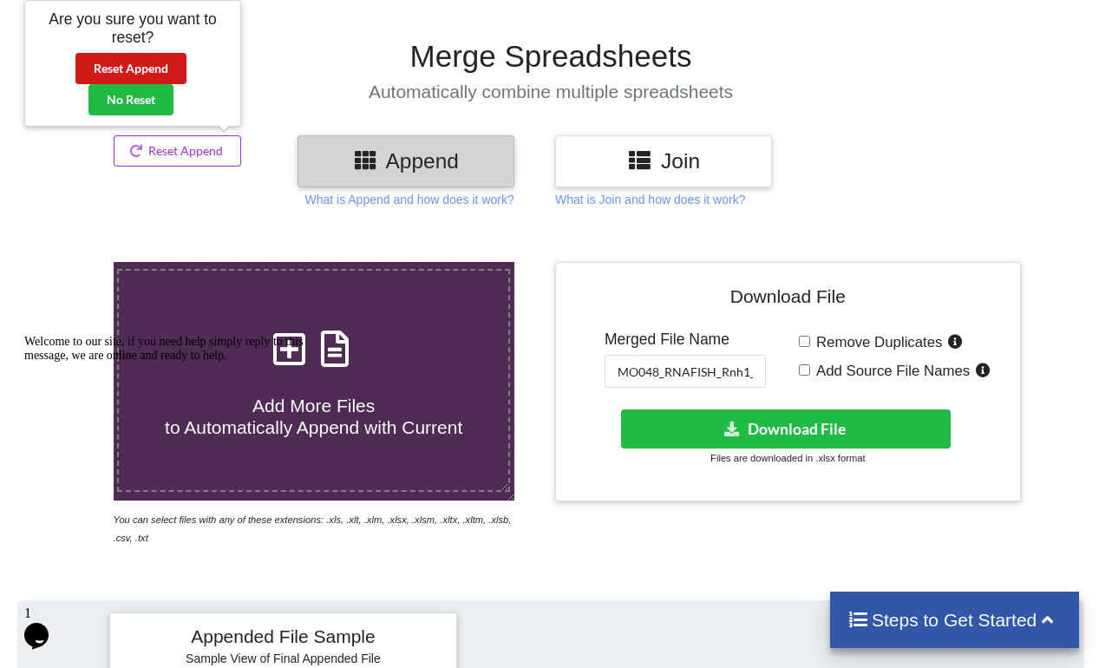 This screenshot has height=668, width=1112. What do you see at coordinates (133, 29) in the screenshot?
I see `h5: Are you sure you want to reset?` at bounding box center [133, 29].